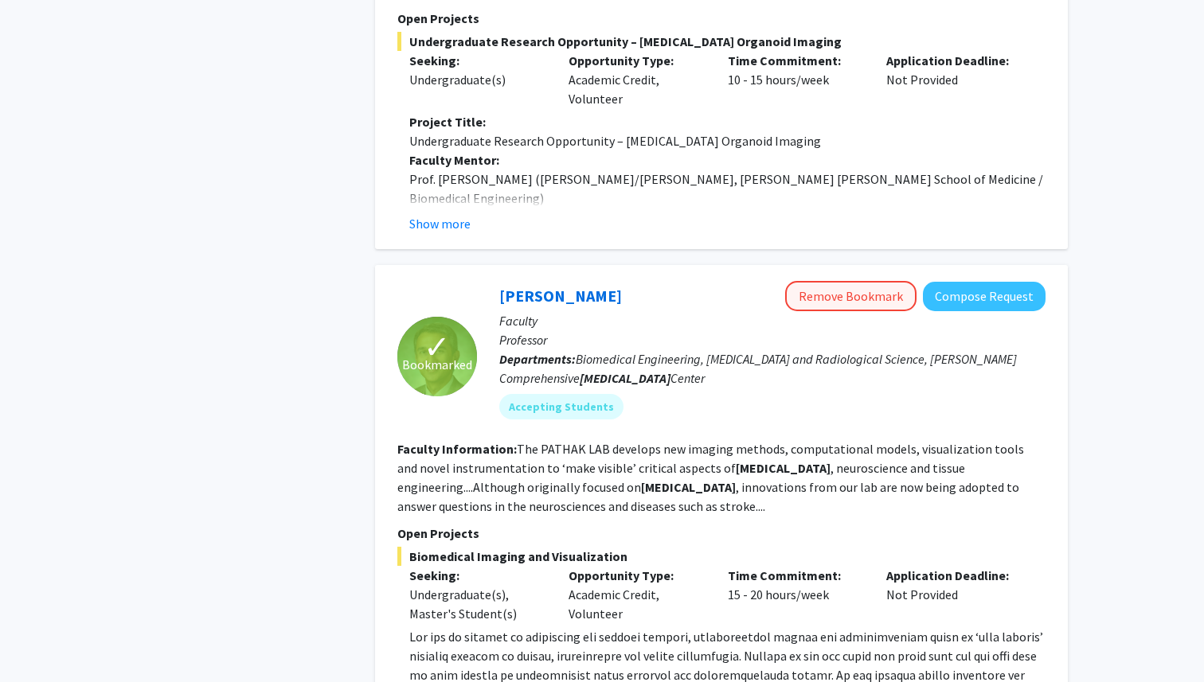  What do you see at coordinates (454, 160) in the screenshot?
I see `strong: Faculty Mentor:` at bounding box center [454, 160].